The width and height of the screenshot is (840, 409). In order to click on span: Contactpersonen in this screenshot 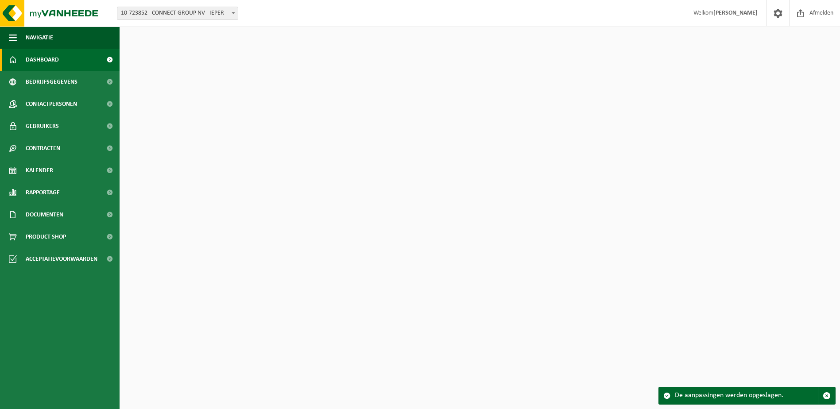, I will do `click(51, 104)`.